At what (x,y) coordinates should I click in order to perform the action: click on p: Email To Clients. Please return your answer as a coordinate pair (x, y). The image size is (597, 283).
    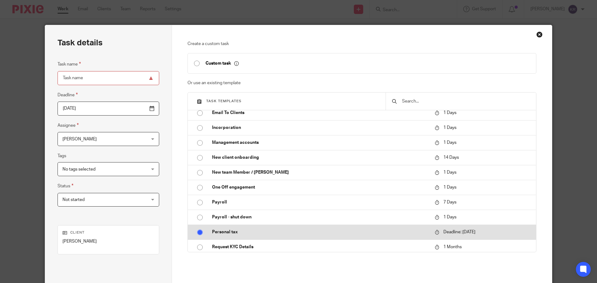
    Looking at the image, I should click on (320, 113).